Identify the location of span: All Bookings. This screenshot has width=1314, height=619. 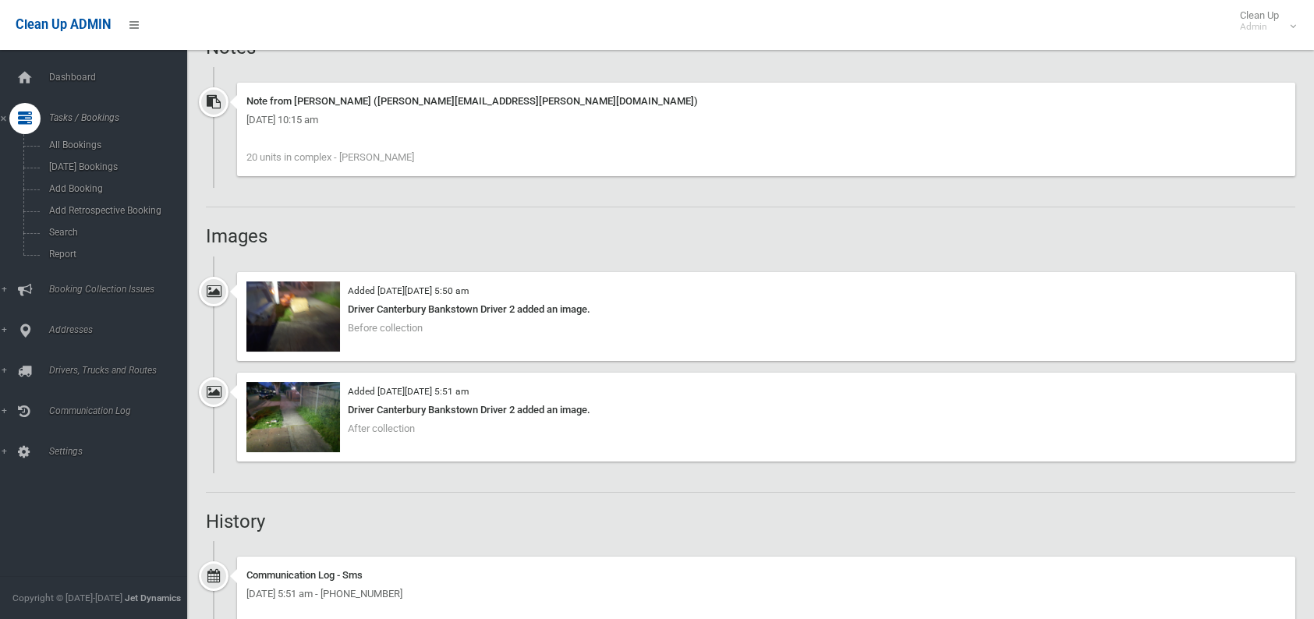
(115, 145).